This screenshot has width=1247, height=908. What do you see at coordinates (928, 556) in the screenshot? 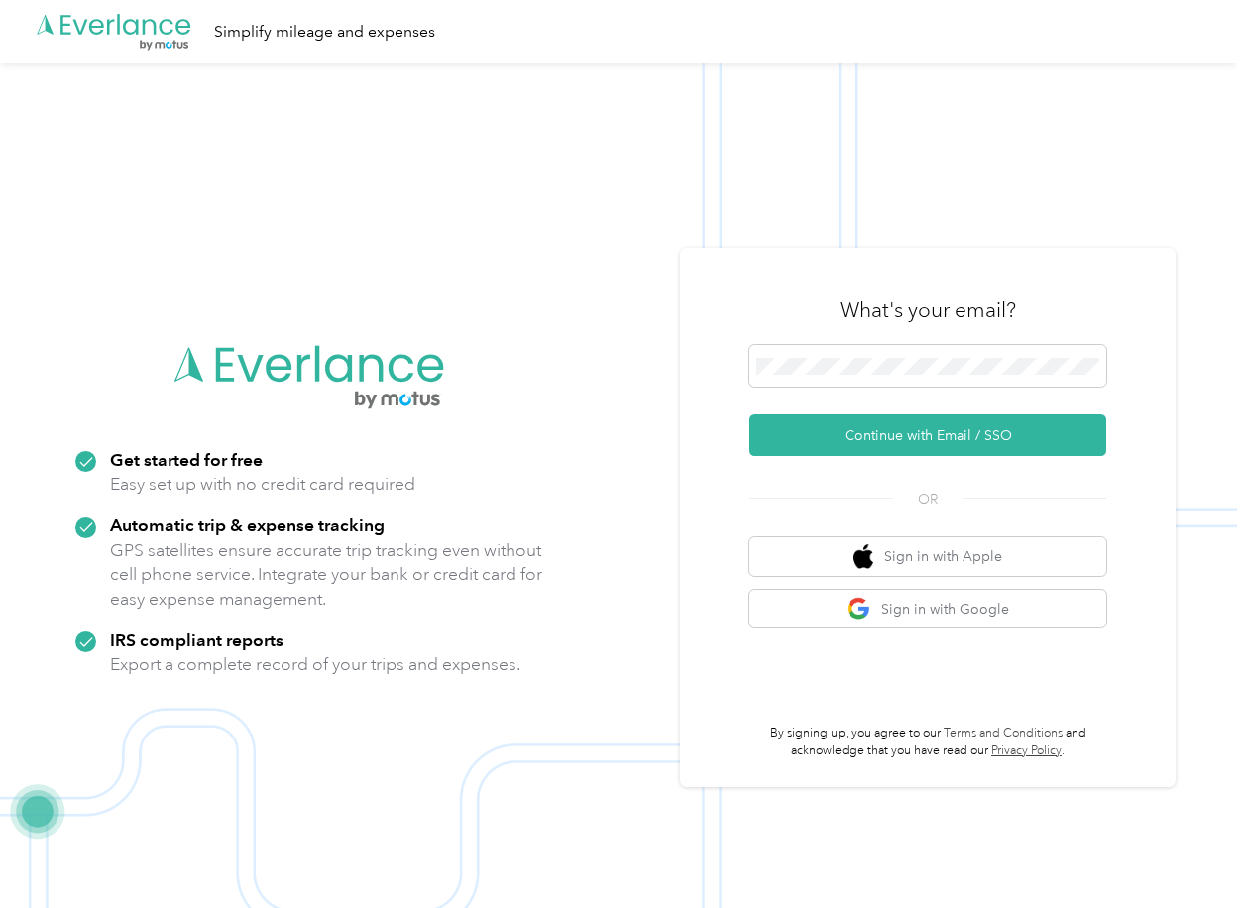
I see `button: apple logoSign in with Apple` at bounding box center [928, 556].